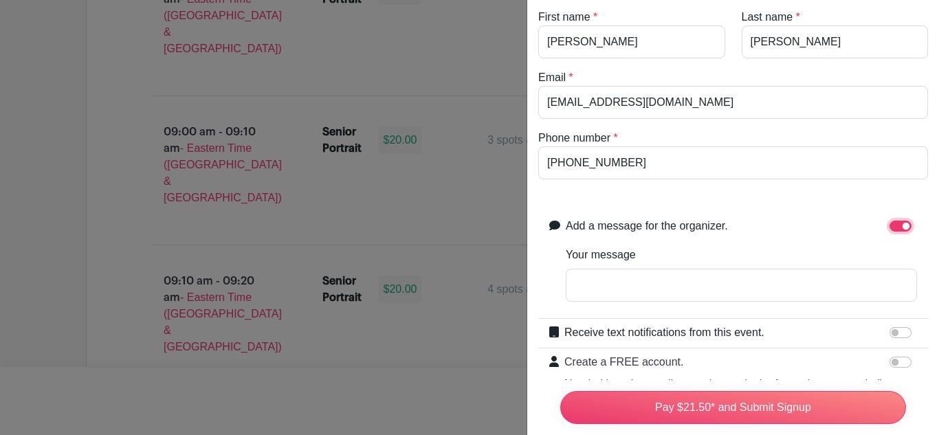 The image size is (939, 435). What do you see at coordinates (574, 138) in the screenshot?
I see `label: Phone number` at bounding box center [574, 138].